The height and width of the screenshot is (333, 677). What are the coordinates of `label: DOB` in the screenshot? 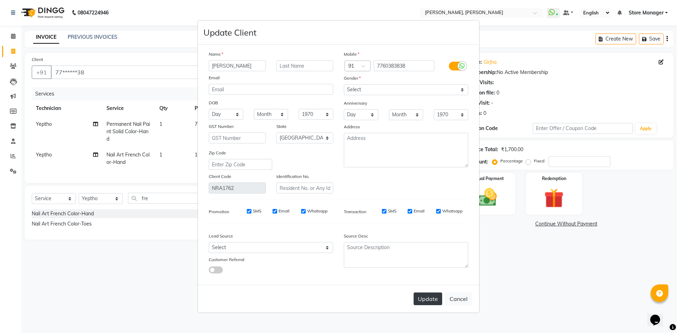 It's located at (213, 103).